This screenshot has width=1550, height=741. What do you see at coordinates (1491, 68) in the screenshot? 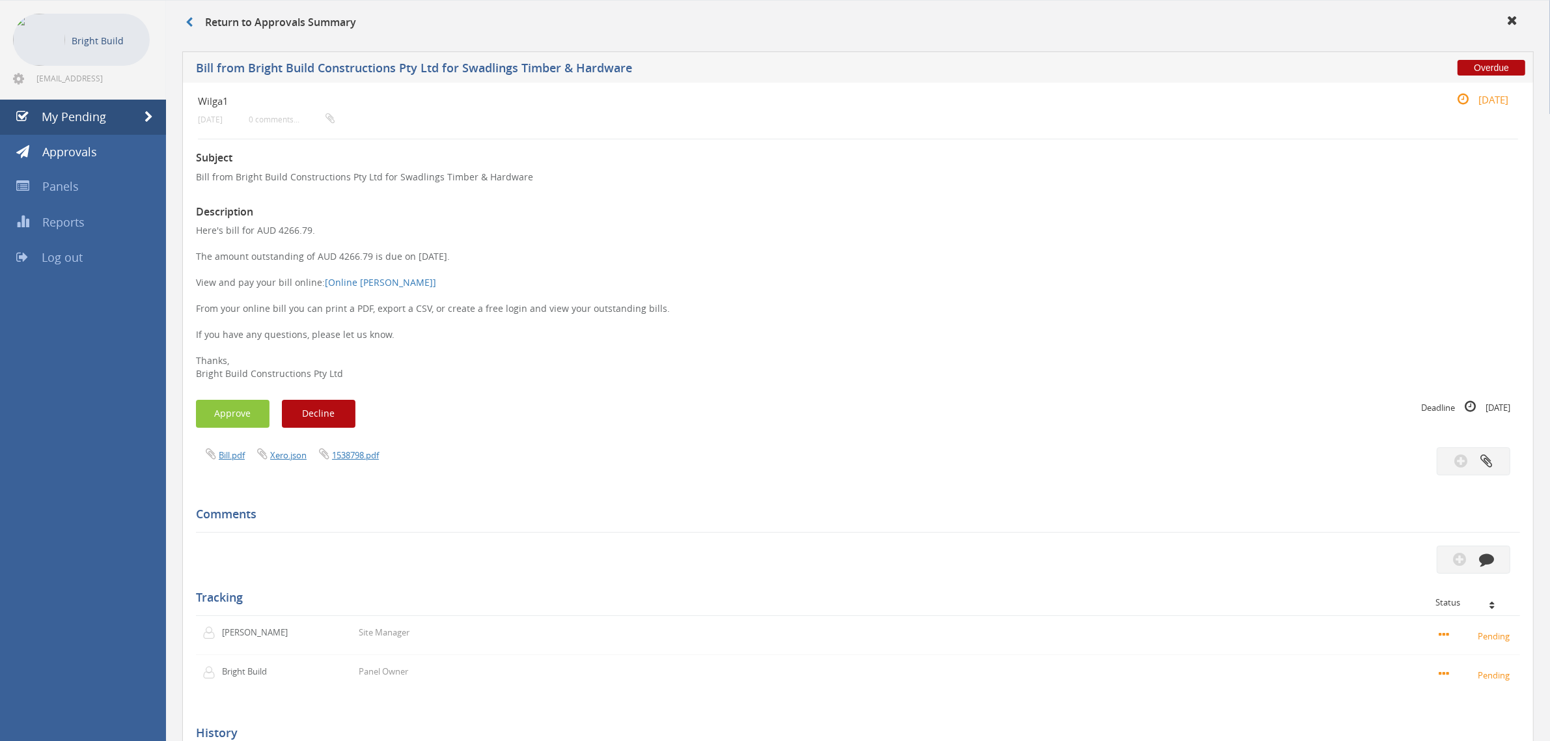
I see `span: Overdue` at bounding box center [1491, 68].